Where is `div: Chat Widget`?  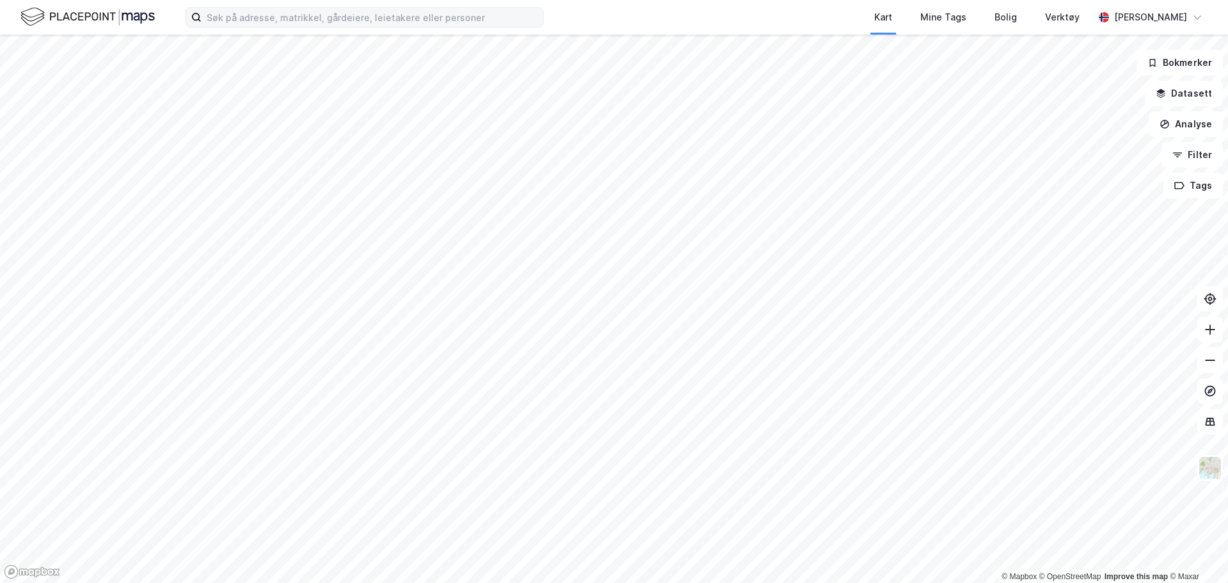 div: Chat Widget is located at coordinates (1196, 552).